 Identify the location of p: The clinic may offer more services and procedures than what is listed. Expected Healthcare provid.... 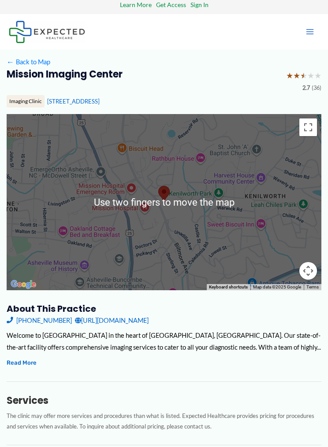
(164, 421).